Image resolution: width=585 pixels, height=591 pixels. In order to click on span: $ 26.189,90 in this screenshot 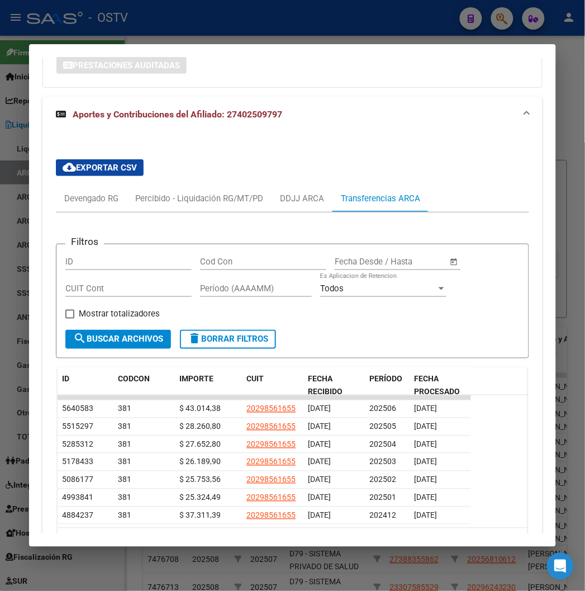, I will do `click(200, 462)`.